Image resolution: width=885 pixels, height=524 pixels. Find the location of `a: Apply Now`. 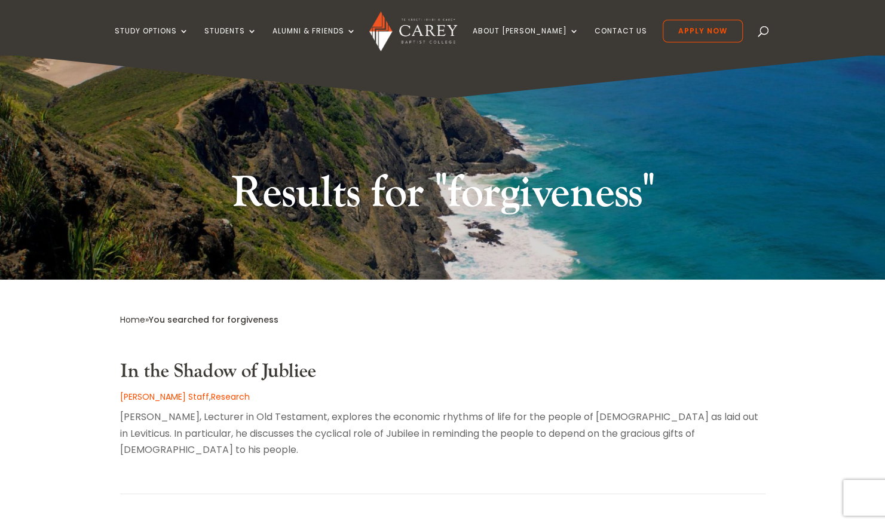

a: Apply Now is located at coordinates (702, 31).